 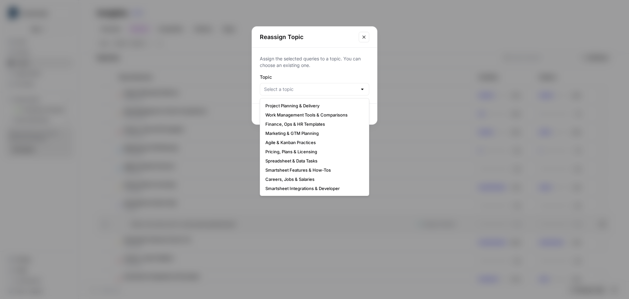 What do you see at coordinates (313, 151) in the screenshot?
I see `span: Pricing, Plans & Licensing` at bounding box center [313, 151].